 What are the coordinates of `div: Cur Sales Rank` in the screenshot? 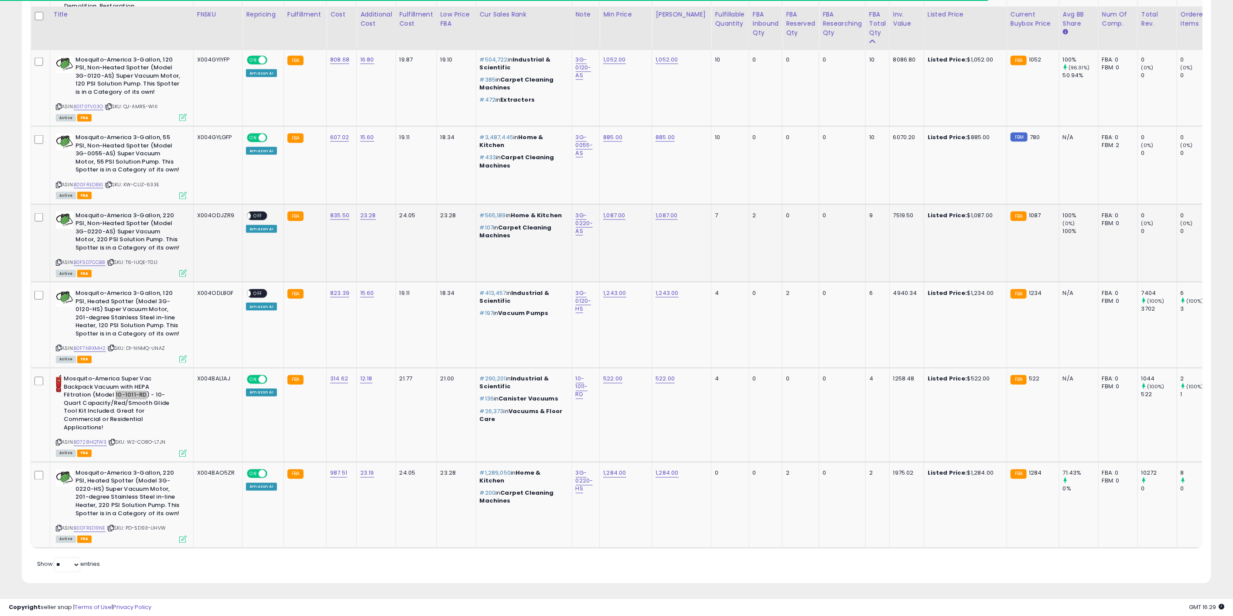 It's located at (524, 14).